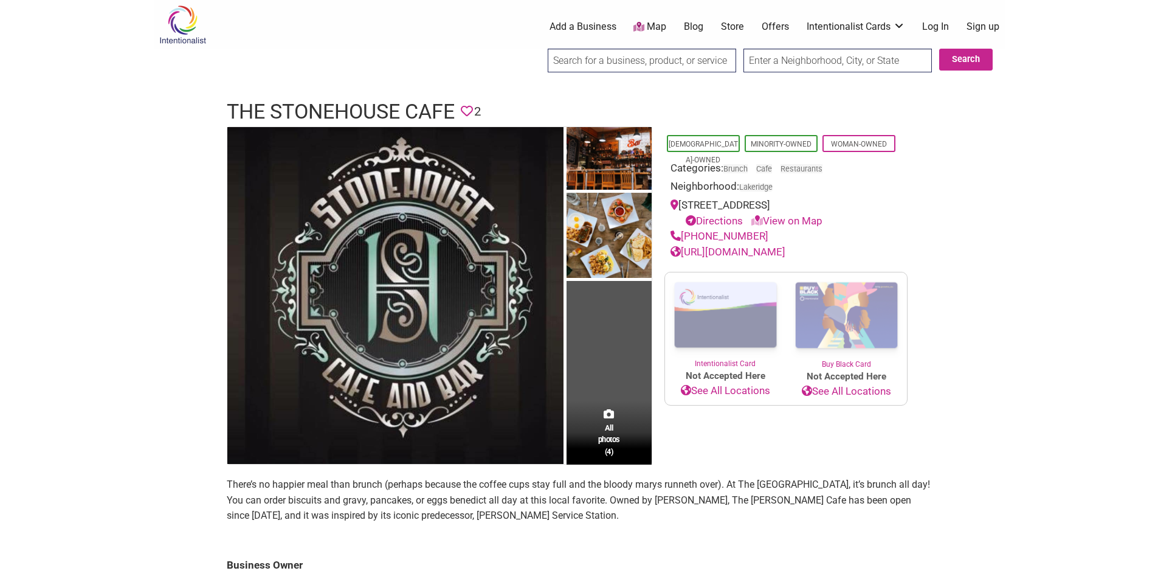 Image resolution: width=1158 pixels, height=582 pixels. I want to click on h1: The Stonehouse Cafe, so click(340, 112).